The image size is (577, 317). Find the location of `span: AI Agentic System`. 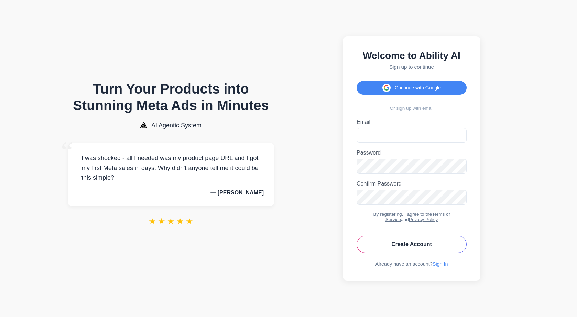

span: AI Agentic System is located at coordinates (176, 125).